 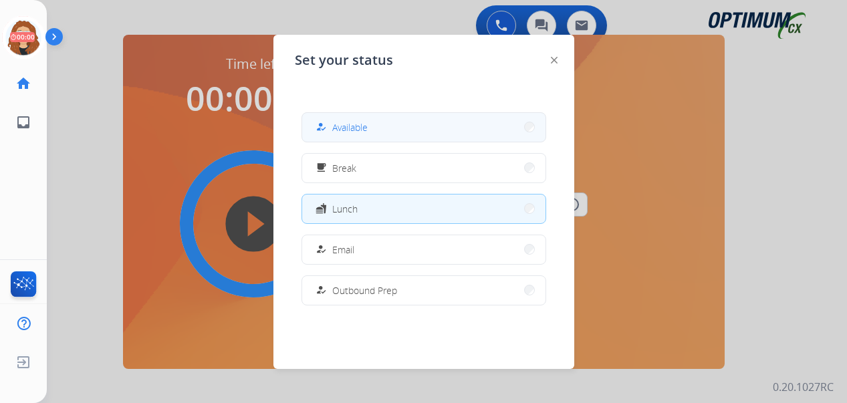 I want to click on span: Lunch, so click(x=345, y=209).